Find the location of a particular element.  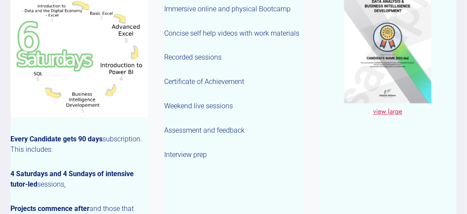

p: Weekend live sessions is located at coordinates (234, 107).